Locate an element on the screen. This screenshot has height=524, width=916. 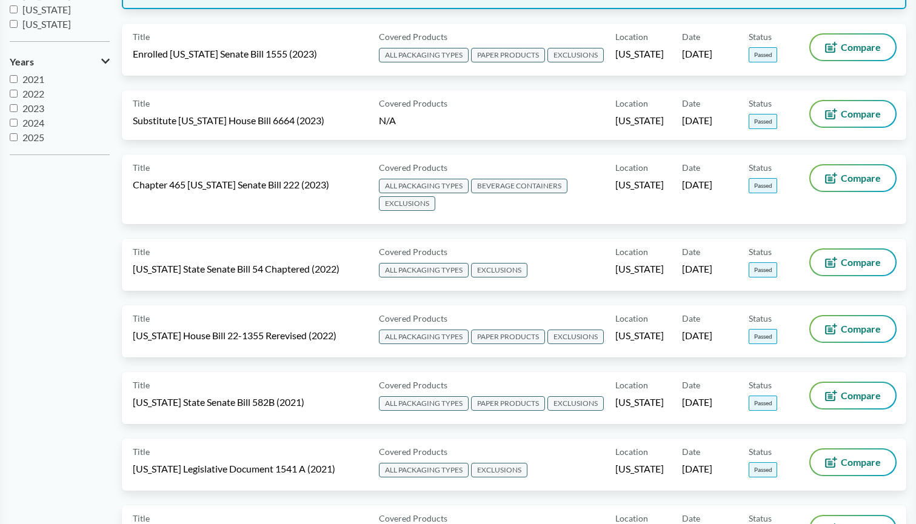
span: 2025 is located at coordinates (33, 137).